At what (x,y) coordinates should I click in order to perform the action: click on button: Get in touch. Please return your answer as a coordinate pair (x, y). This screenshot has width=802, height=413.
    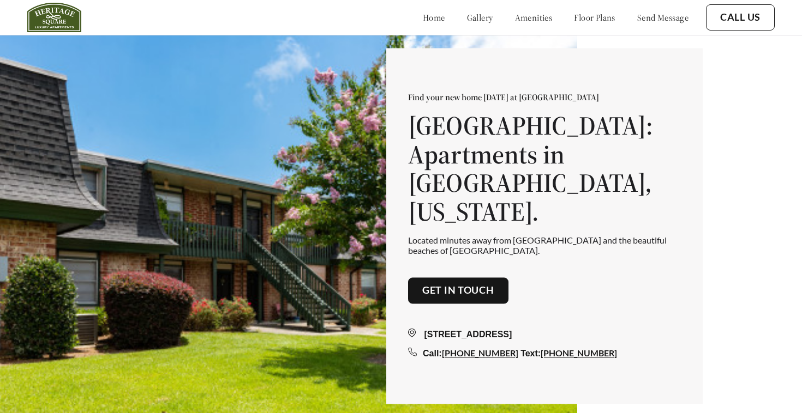
    Looking at the image, I should click on (458, 291).